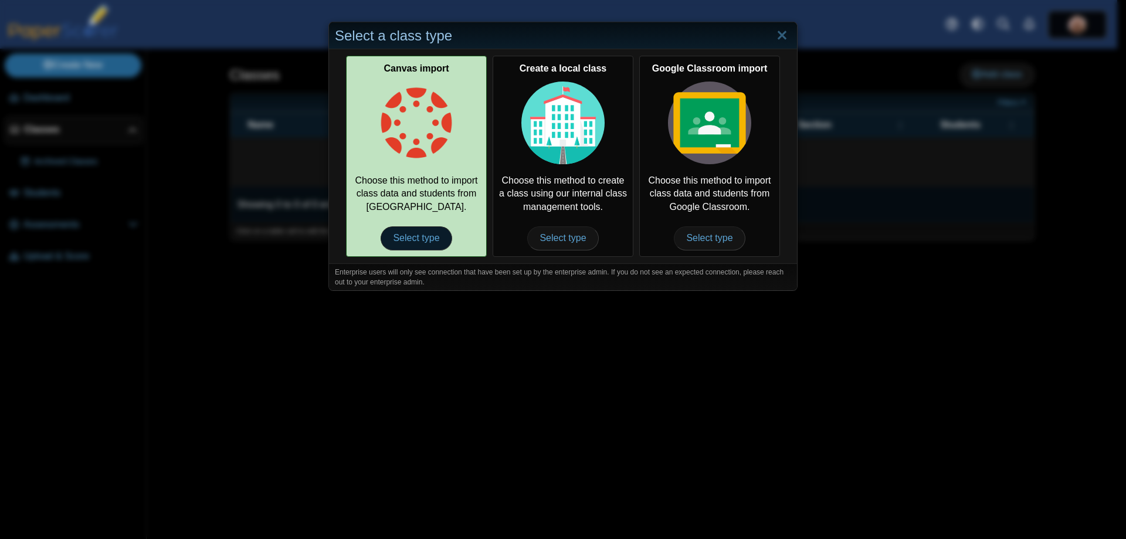 The width and height of the screenshot is (1126, 539). What do you see at coordinates (710, 123) in the screenshot?
I see `img: class-type-google-classroom.svg` at bounding box center [710, 123].